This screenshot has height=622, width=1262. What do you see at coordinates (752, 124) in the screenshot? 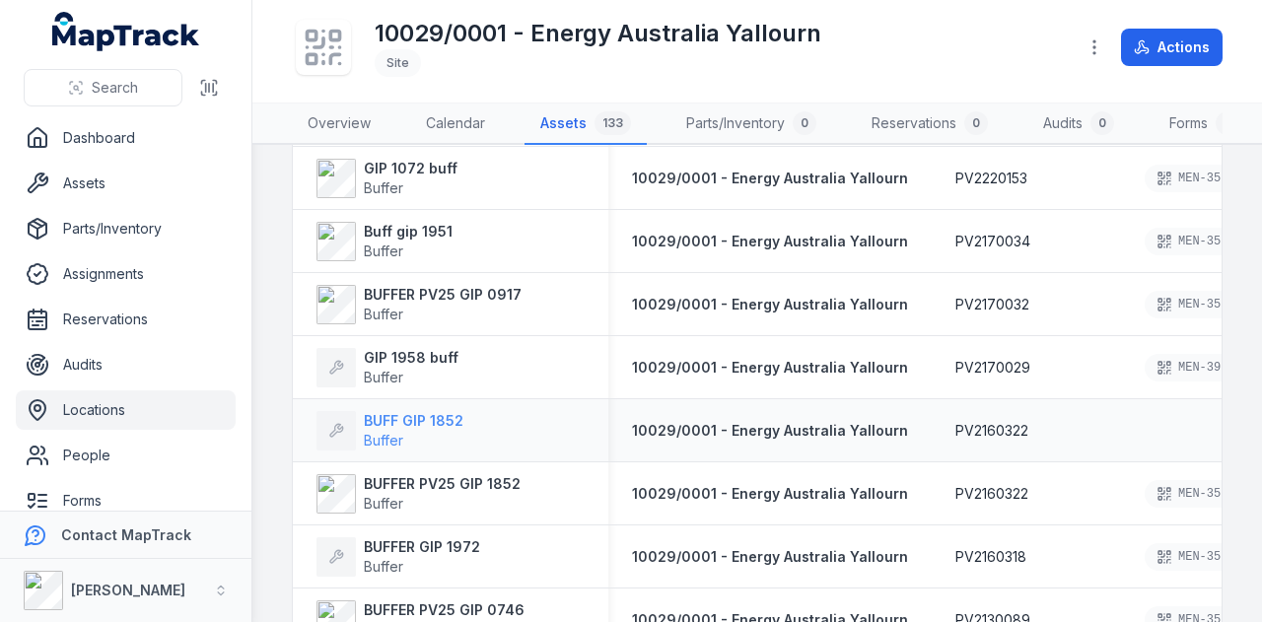
I see `a: Parts/Inventory0` at bounding box center [752, 124].